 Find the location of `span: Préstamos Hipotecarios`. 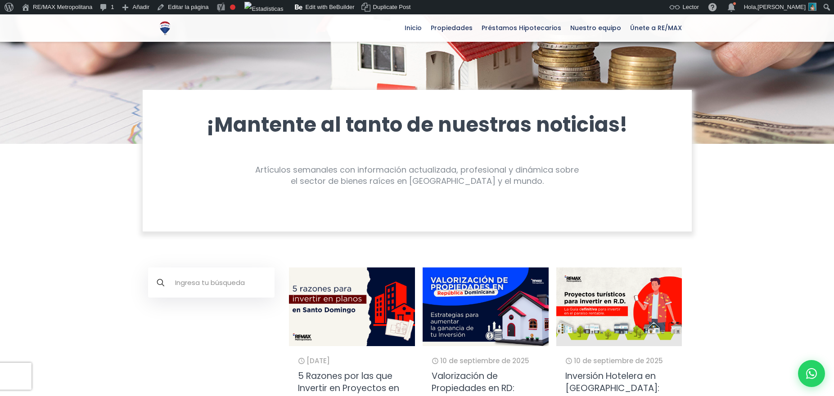

span: Préstamos Hipotecarios is located at coordinates (521, 28).